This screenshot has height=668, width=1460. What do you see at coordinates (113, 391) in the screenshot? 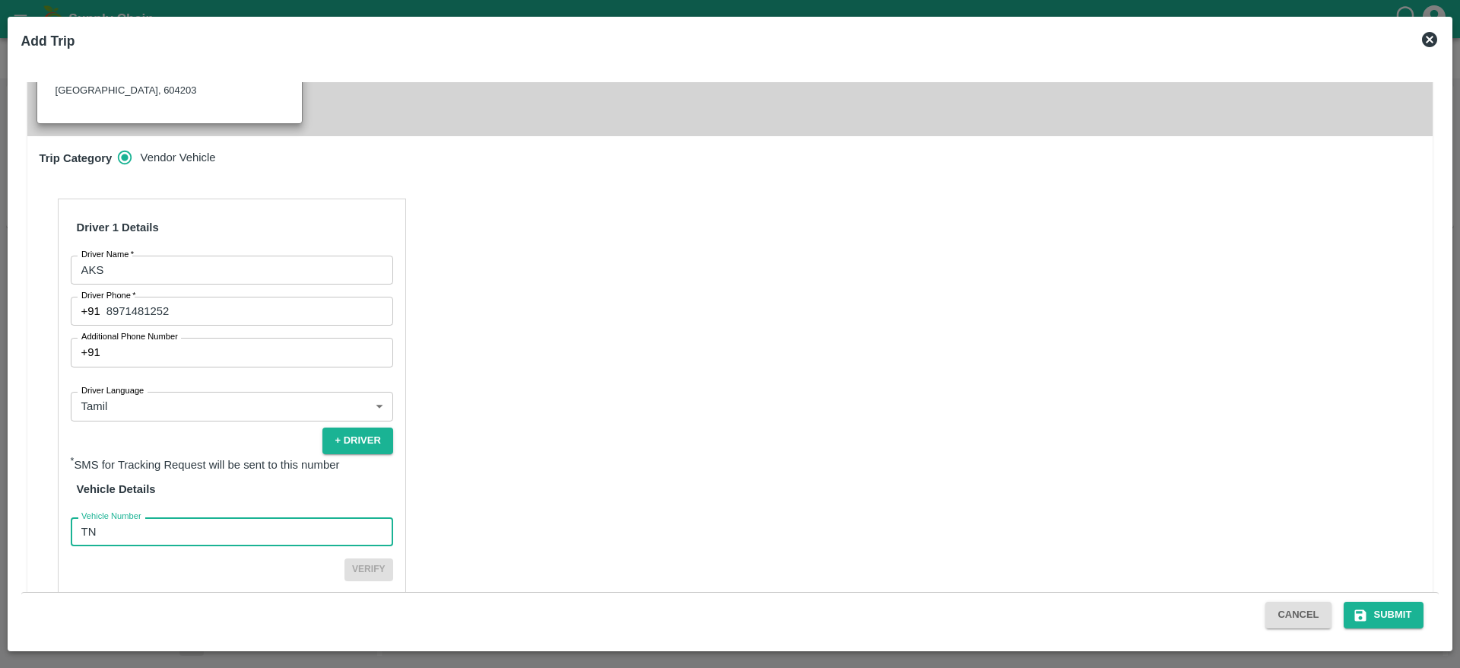
I see `label: Driver Language` at bounding box center [113, 391].